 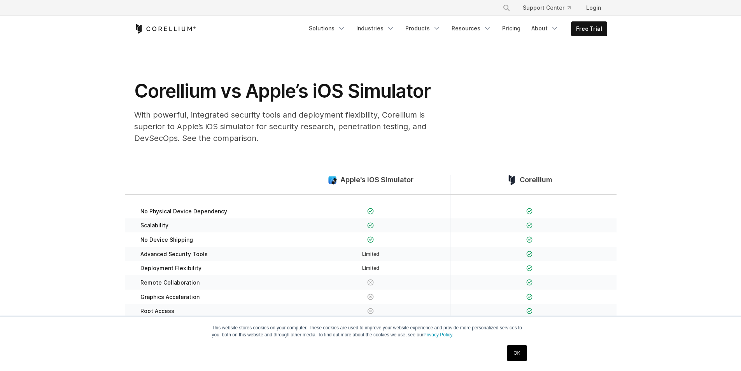 I want to click on p: This website stores cookies on your computer. These cookies are used to improve your website expe..., so click(x=371, y=331).